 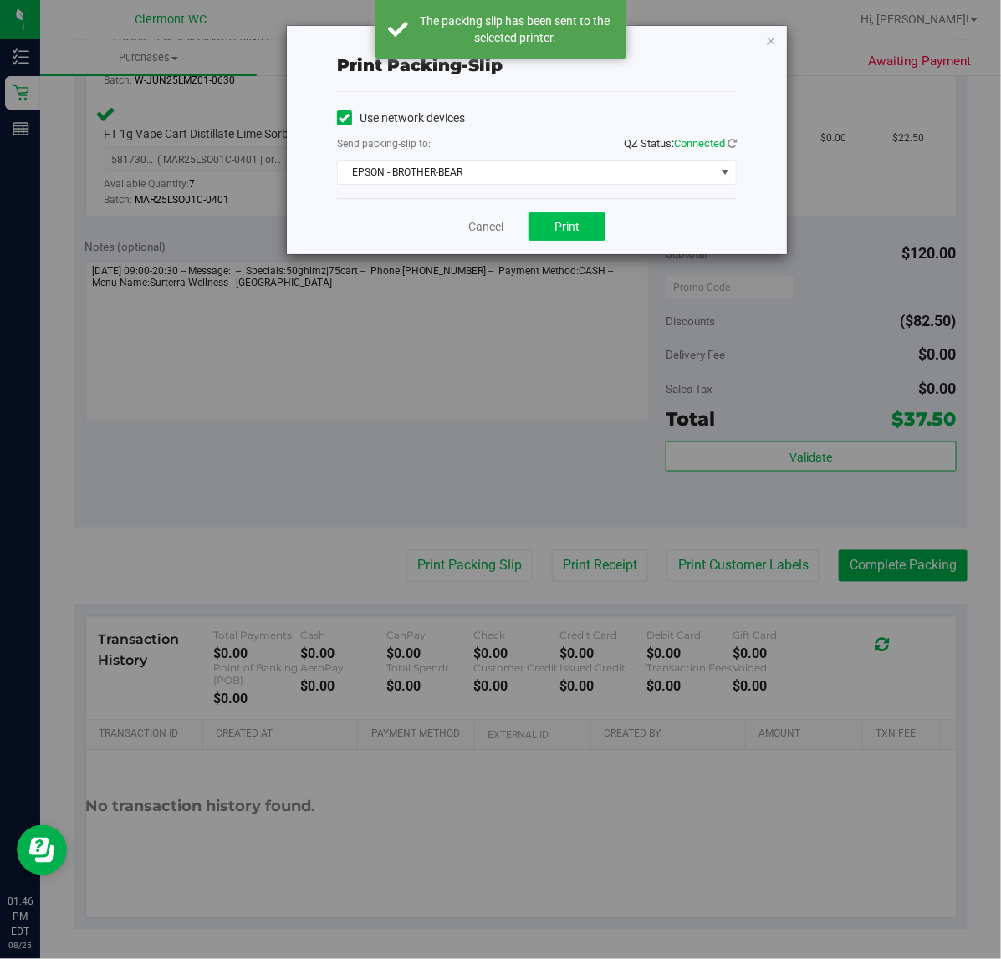 What do you see at coordinates (680, 143) in the screenshot?
I see `span: QZ Status:` at bounding box center [680, 143].